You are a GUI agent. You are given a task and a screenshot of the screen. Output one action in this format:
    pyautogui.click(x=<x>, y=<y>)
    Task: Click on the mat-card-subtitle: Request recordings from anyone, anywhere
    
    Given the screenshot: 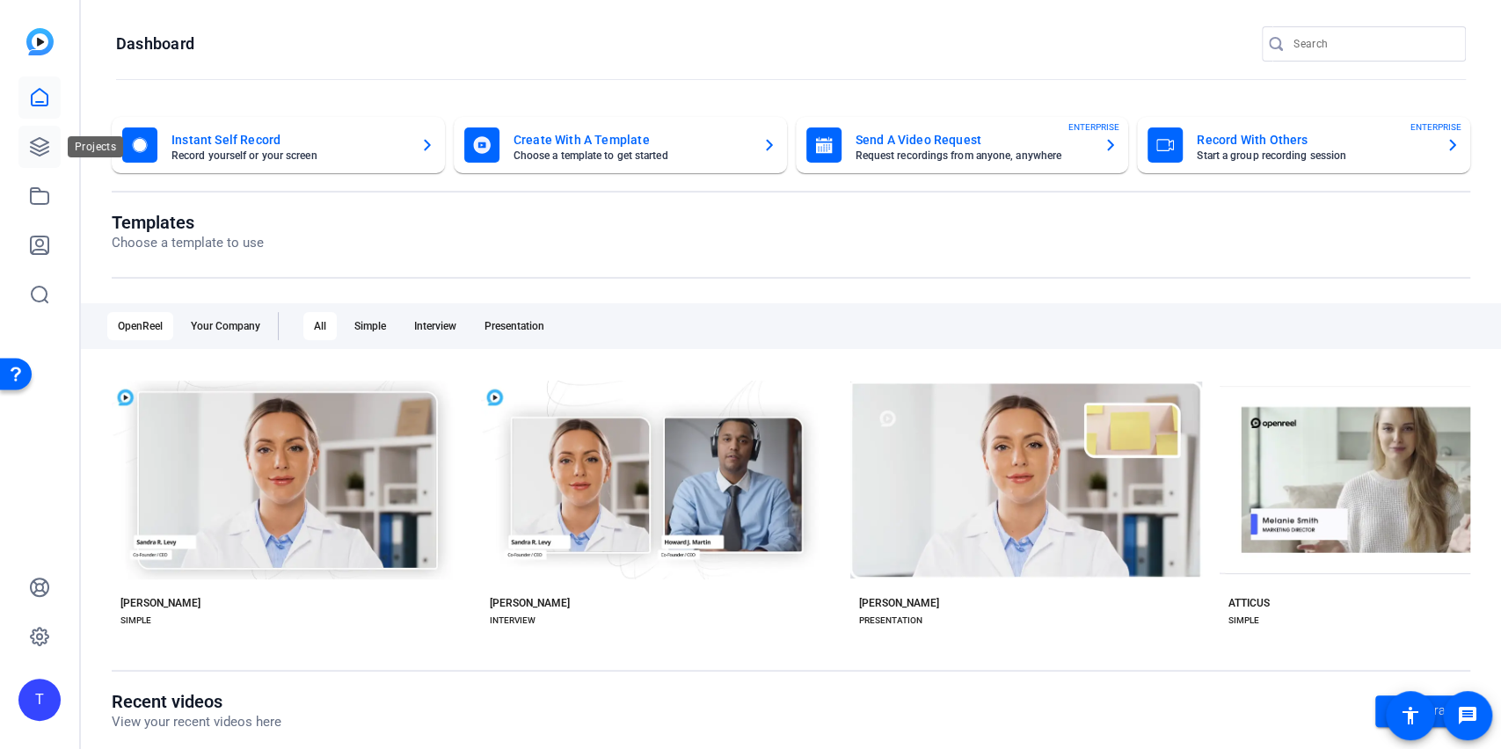 What is the action you would take?
    pyautogui.click(x=973, y=156)
    